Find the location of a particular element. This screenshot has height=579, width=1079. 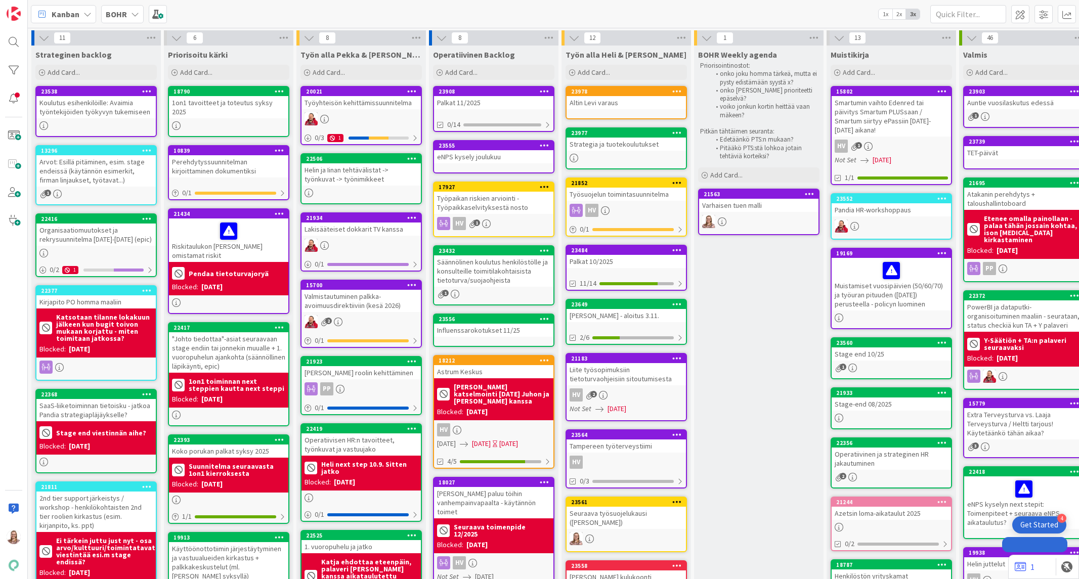

div: 10839Perehdytyssuunnitelman kirjoittaminen dokumentiksi is located at coordinates (229, 162).